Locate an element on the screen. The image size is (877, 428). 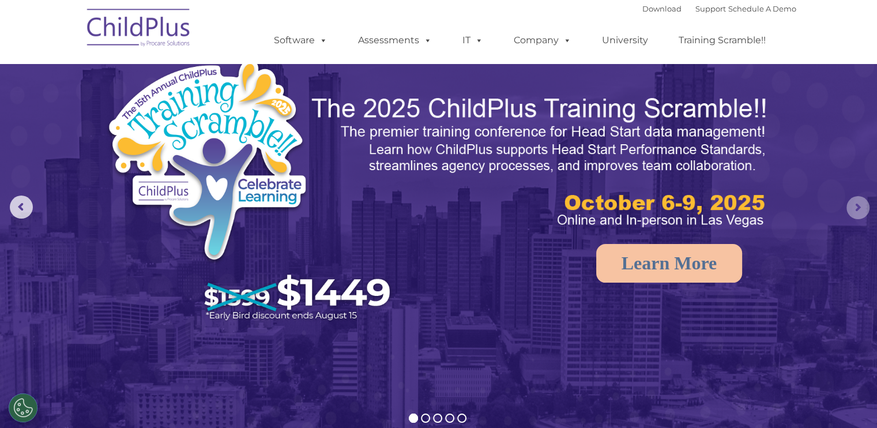
a: Software is located at coordinates (300, 40).